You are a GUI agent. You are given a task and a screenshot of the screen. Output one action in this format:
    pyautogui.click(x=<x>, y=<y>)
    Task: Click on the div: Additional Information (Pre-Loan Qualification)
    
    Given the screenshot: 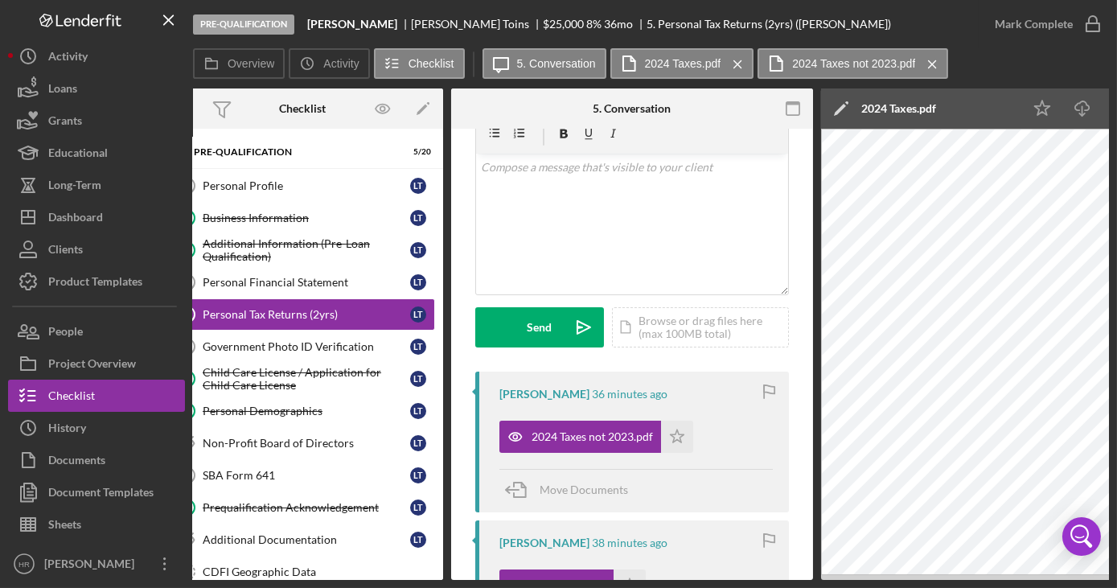 What is the action you would take?
    pyautogui.click(x=306, y=250)
    